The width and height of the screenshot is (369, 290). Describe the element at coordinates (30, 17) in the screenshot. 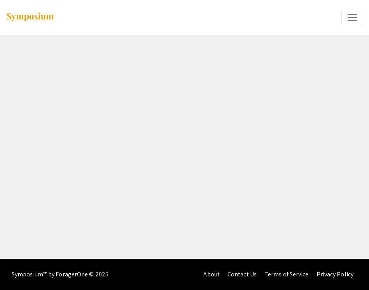

I see `img: Symposium by ForagerOne` at that location.